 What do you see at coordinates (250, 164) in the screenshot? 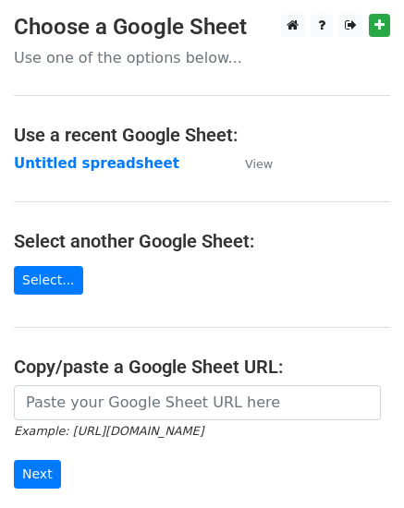
I see `a: View` at bounding box center [250, 164].